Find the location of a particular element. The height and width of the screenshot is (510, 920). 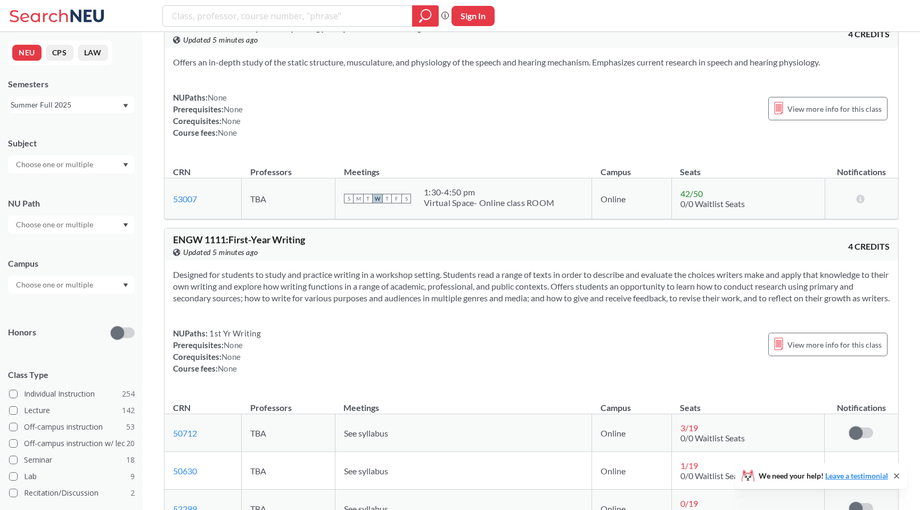

a: Leave a testimonial is located at coordinates (857, 476).